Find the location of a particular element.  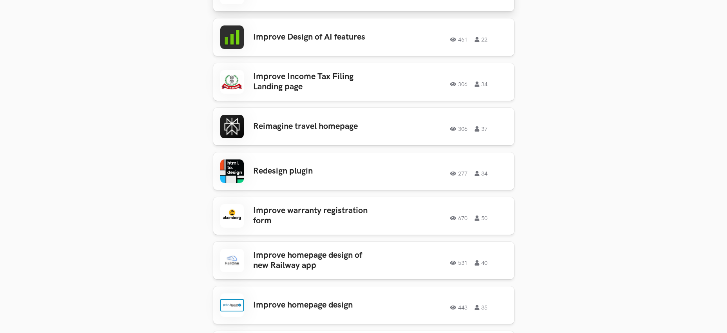

a: Improve Design of AI features46122 is located at coordinates (363, 37).